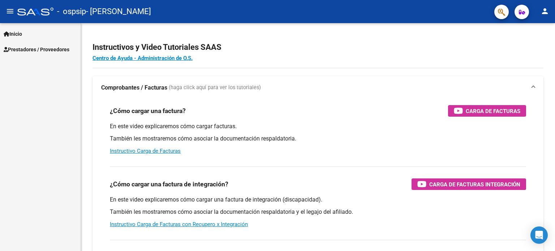 The width and height of the screenshot is (555, 251). Describe the element at coordinates (475, 184) in the screenshot. I see `span: Carga de Facturas Integración` at that location.